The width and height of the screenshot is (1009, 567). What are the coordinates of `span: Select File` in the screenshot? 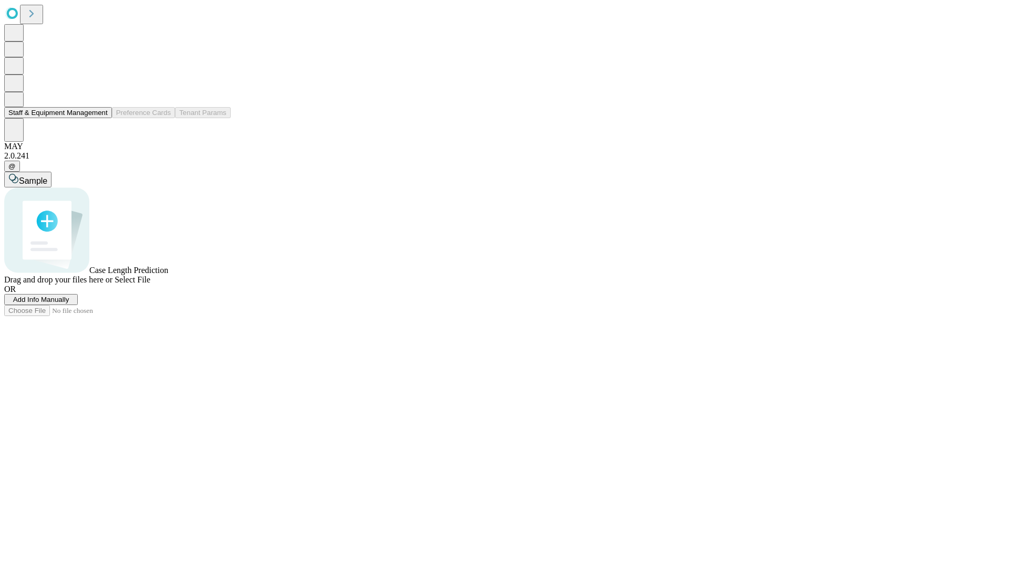 It's located at (132, 280).